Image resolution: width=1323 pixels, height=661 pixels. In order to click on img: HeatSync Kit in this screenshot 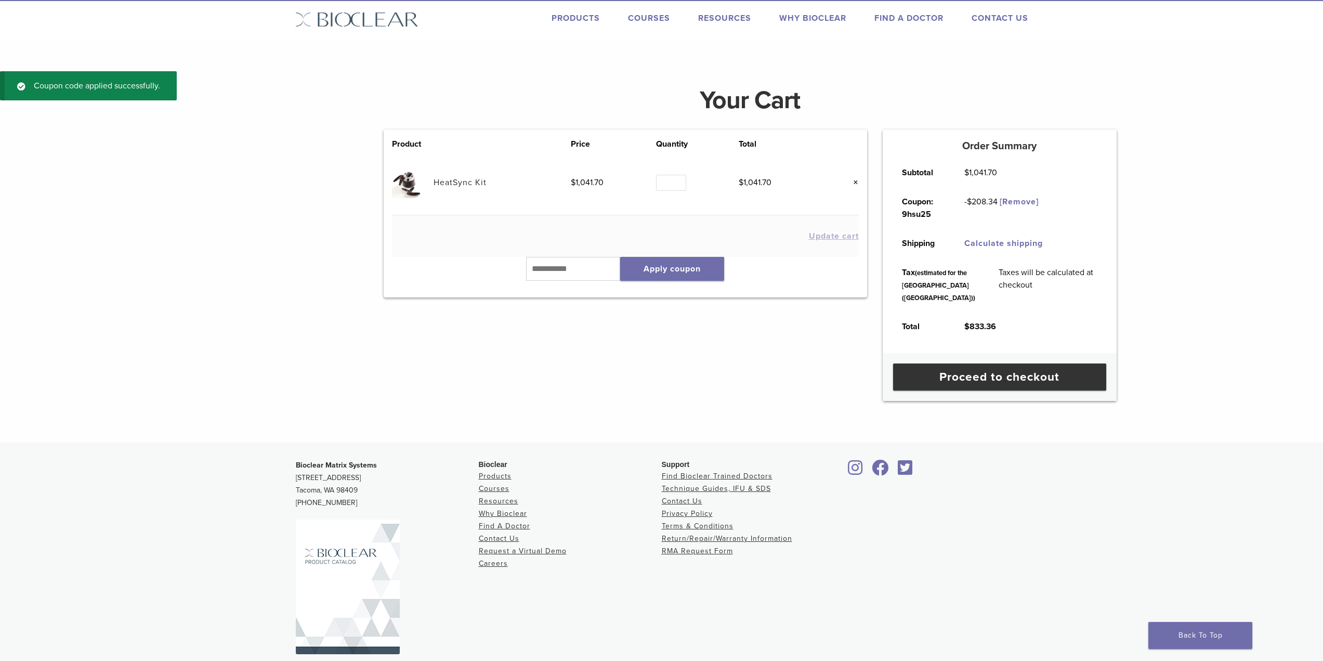, I will do `click(407, 182)`.